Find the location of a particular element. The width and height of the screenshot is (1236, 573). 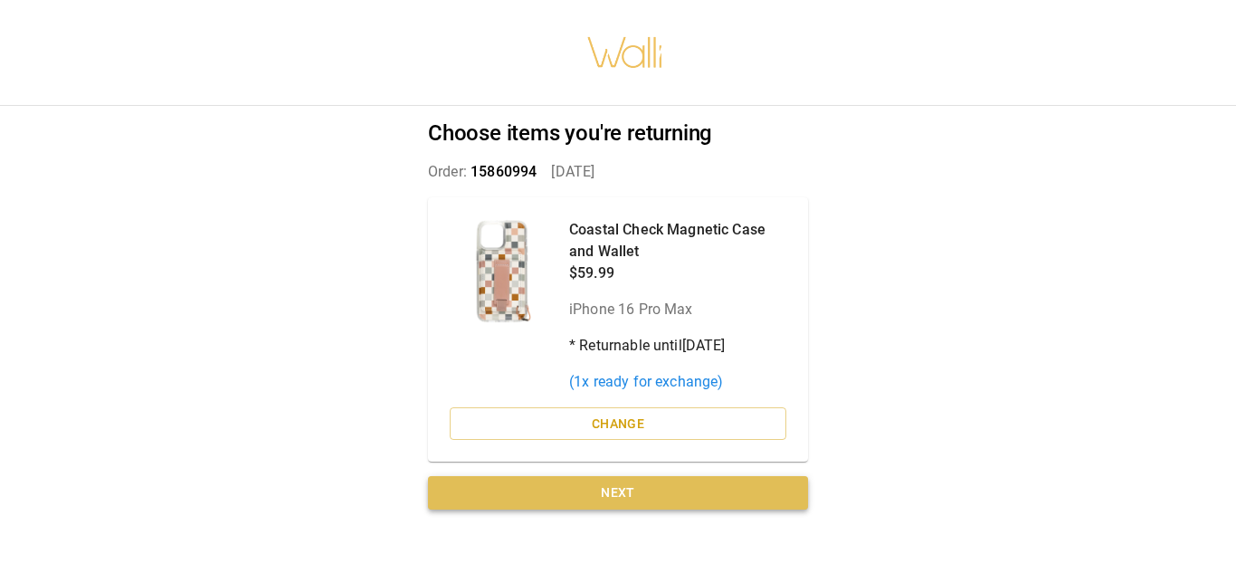

p: Coastal Check Magnetic Case and Wallet is located at coordinates (678, 241).